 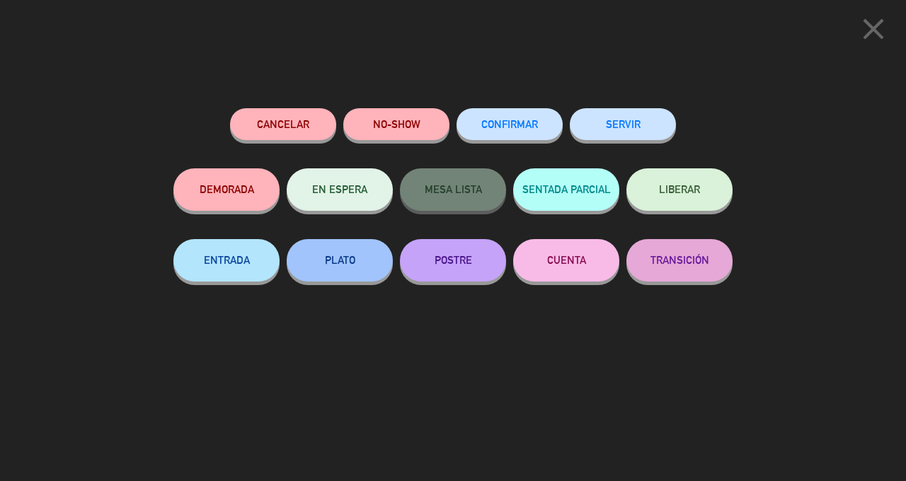 What do you see at coordinates (623, 124) in the screenshot?
I see `button: SERVIR` at bounding box center [623, 124].